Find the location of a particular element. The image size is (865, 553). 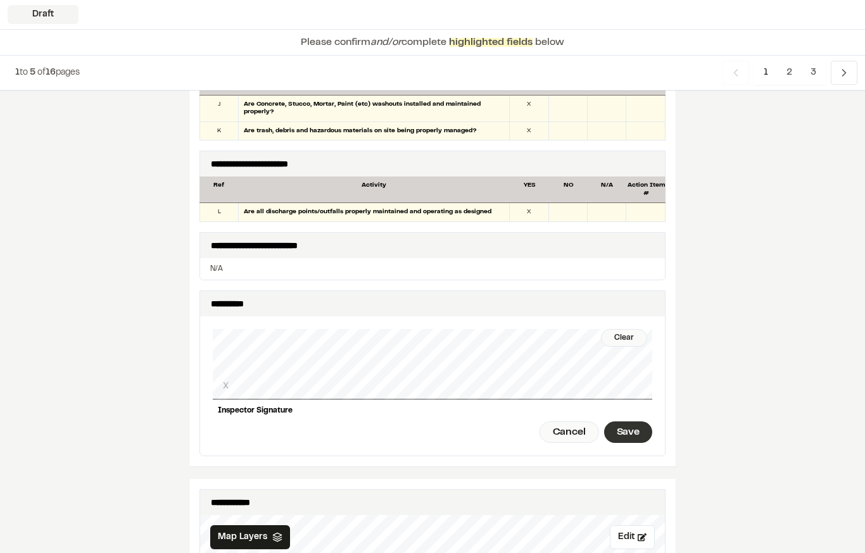

span: highlighted fields is located at coordinates (491, 42).